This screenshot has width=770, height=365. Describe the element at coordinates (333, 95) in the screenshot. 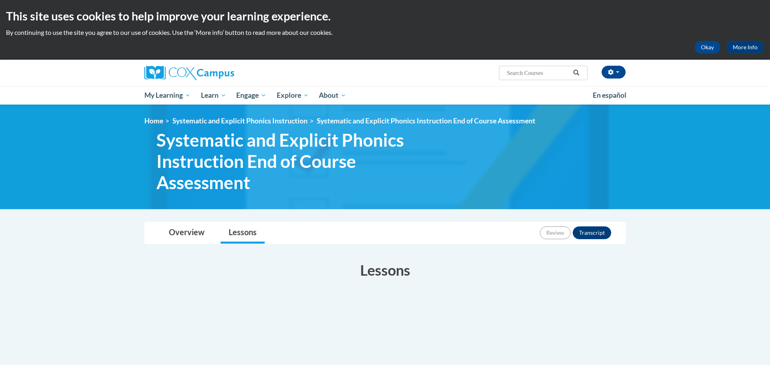

I see `a: About` at that location.